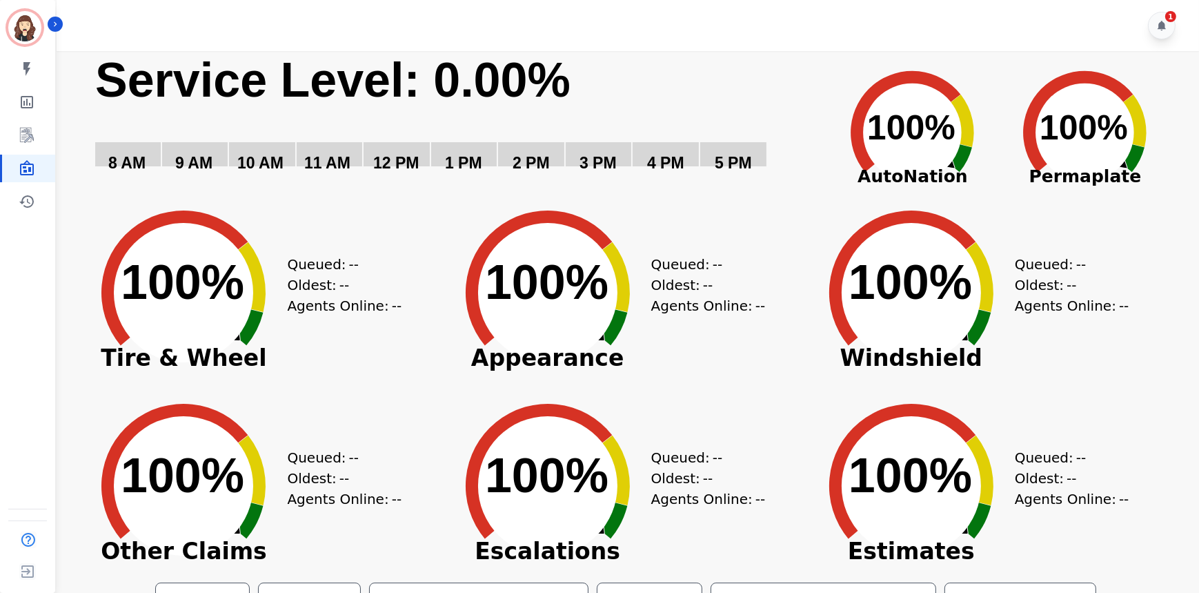 The height and width of the screenshot is (593, 1199). What do you see at coordinates (25, 28) in the screenshot?
I see `img: Bordered avatar` at bounding box center [25, 28].